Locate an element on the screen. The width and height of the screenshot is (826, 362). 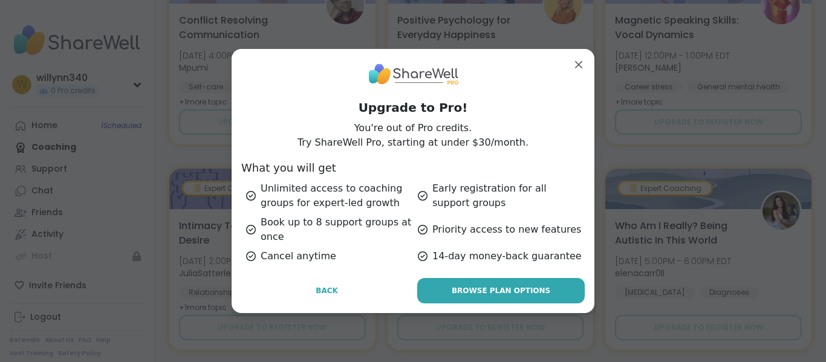
p: You're out of Pro credits. Try ShareWell Pro, starting at under $30/month. is located at coordinates (413, 136).